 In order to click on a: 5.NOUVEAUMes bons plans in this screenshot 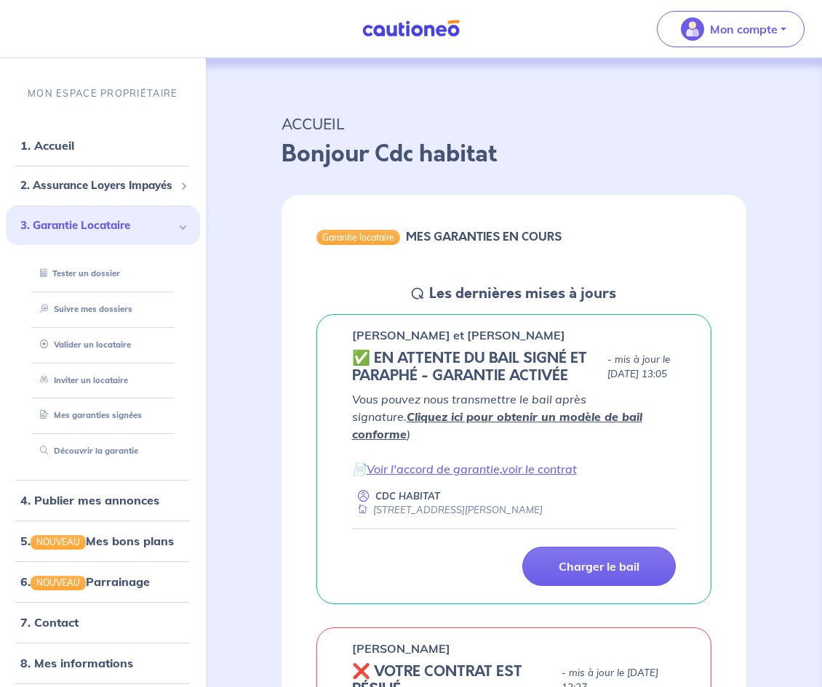, I will do `click(97, 540)`.